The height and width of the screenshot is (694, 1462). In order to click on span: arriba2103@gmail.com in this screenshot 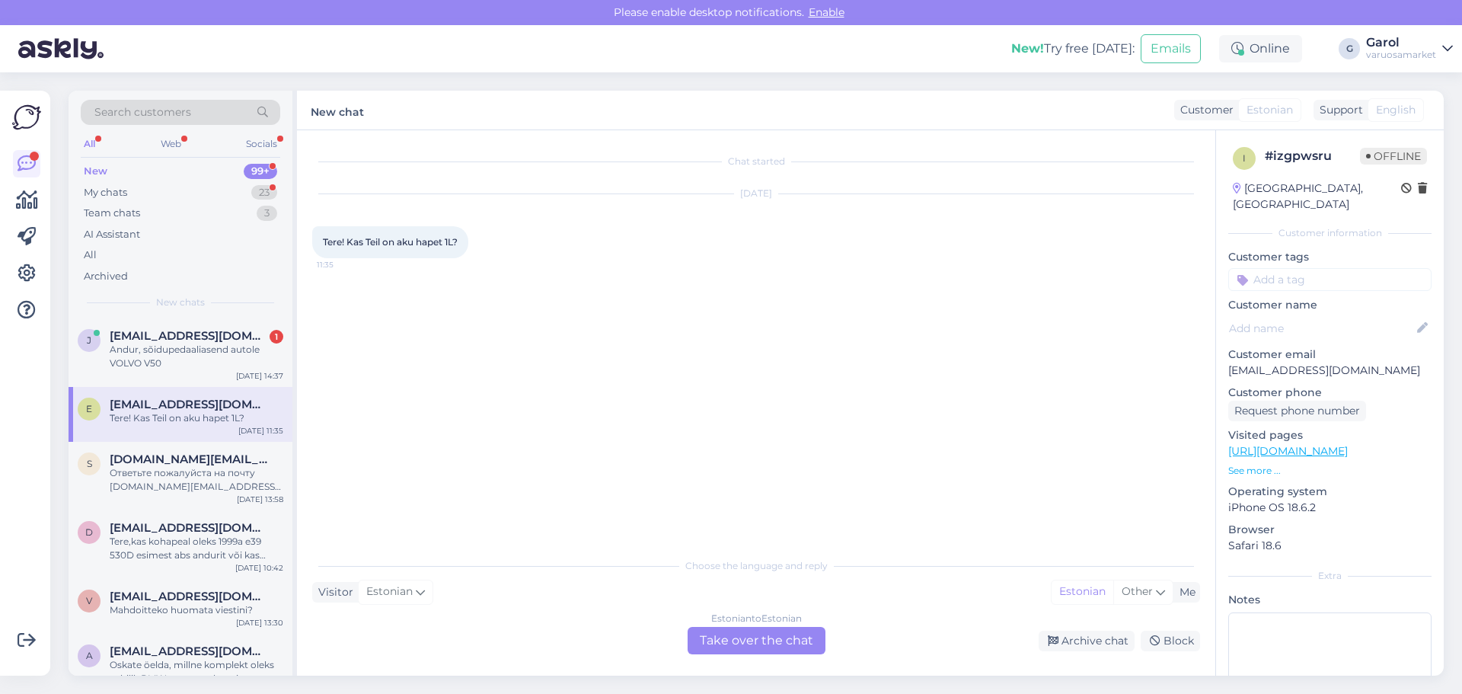, I will do `click(189, 651)`.